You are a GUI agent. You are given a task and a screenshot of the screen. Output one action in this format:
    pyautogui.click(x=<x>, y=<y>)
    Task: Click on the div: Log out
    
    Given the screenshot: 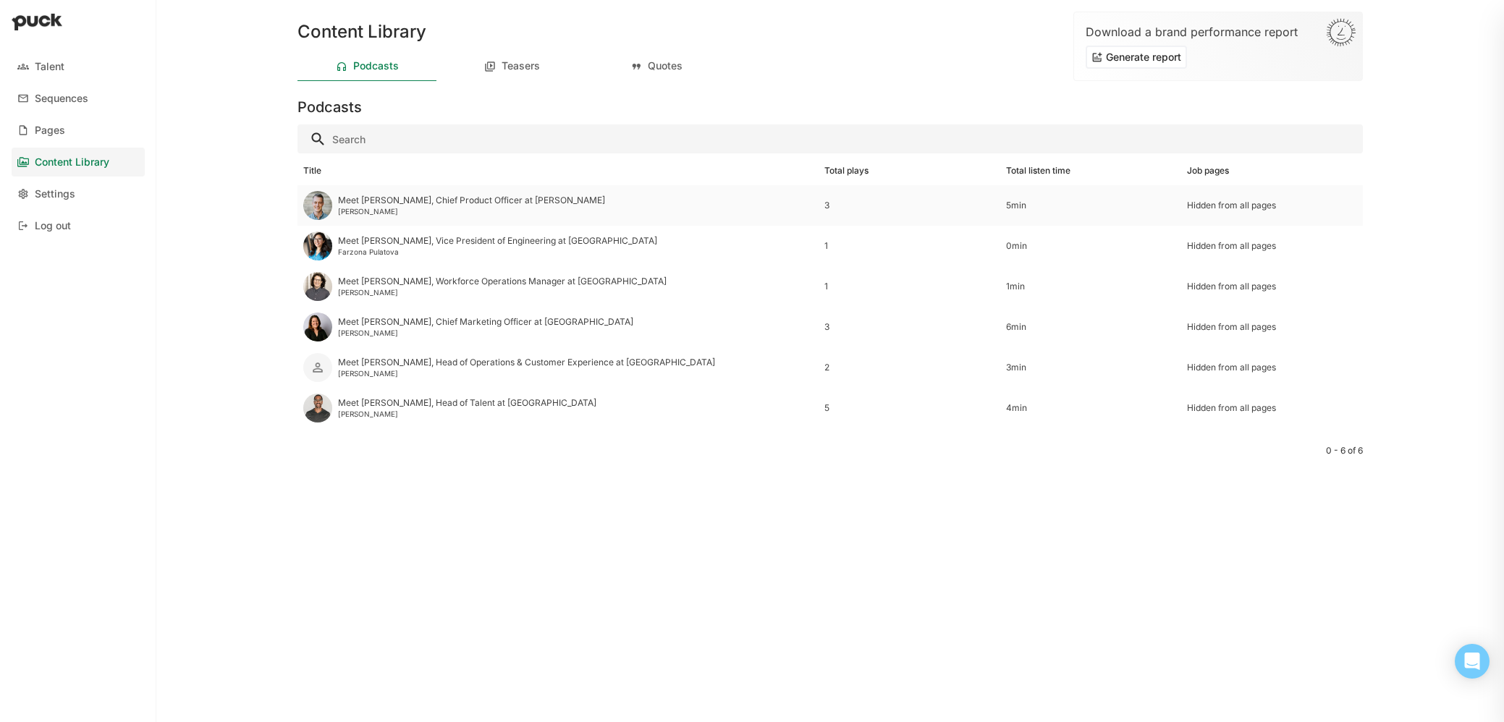 What is the action you would take?
    pyautogui.click(x=53, y=226)
    